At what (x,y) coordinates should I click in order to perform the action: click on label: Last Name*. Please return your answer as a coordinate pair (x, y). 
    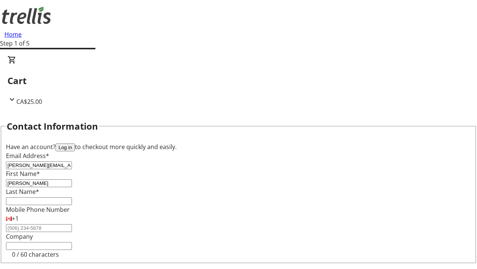
    Looking at the image, I should click on (22, 191).